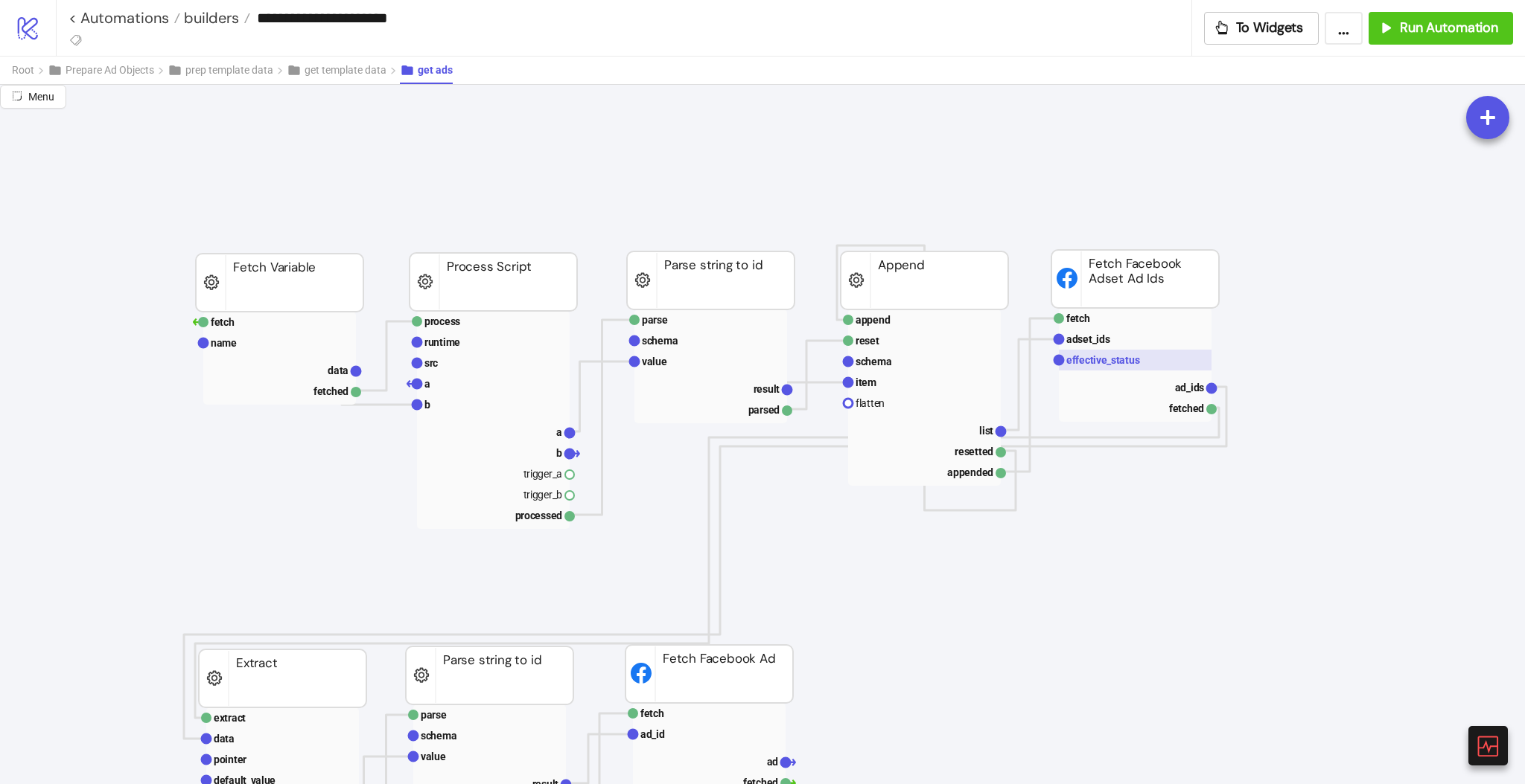 This screenshot has width=1525, height=784. Describe the element at coordinates (1449, 27) in the screenshot. I see `span: Run Automation` at that location.